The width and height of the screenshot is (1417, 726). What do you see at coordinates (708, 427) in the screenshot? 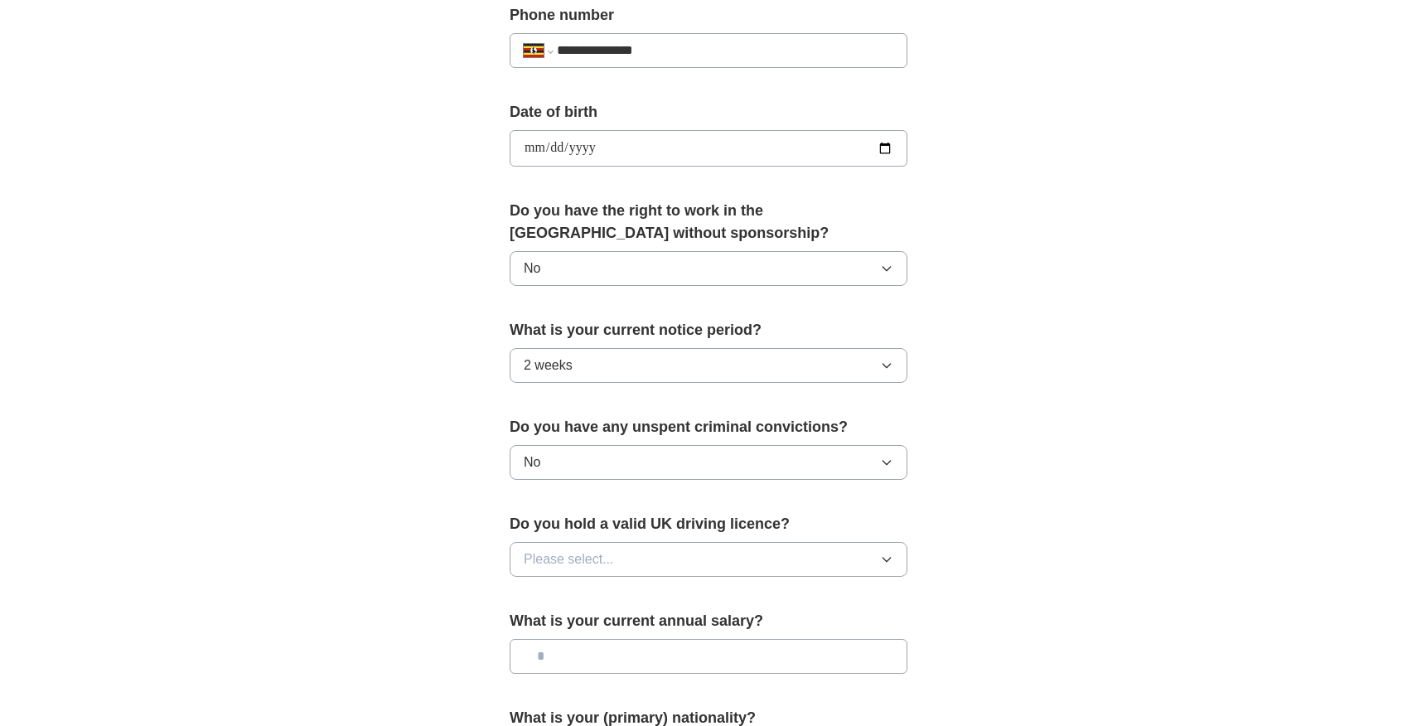
I see `label: Do you have any unspent criminal convictions?` at bounding box center [708, 427].